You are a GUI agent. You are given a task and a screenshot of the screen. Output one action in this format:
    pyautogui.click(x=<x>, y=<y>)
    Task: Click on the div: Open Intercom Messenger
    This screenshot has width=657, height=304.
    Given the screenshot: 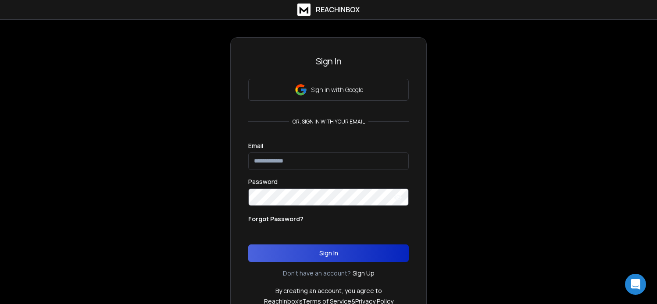 What is the action you would take?
    pyautogui.click(x=635, y=285)
    